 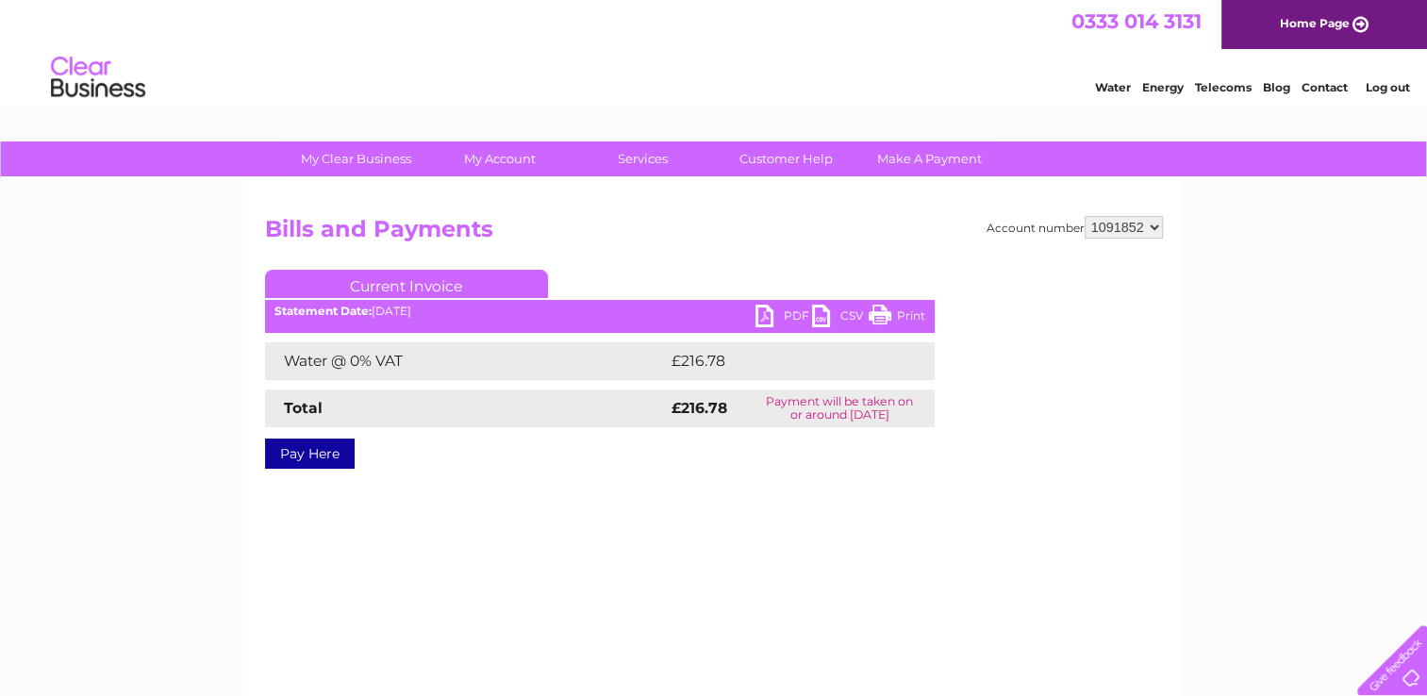 I want to click on a: Customer Help, so click(x=786, y=158).